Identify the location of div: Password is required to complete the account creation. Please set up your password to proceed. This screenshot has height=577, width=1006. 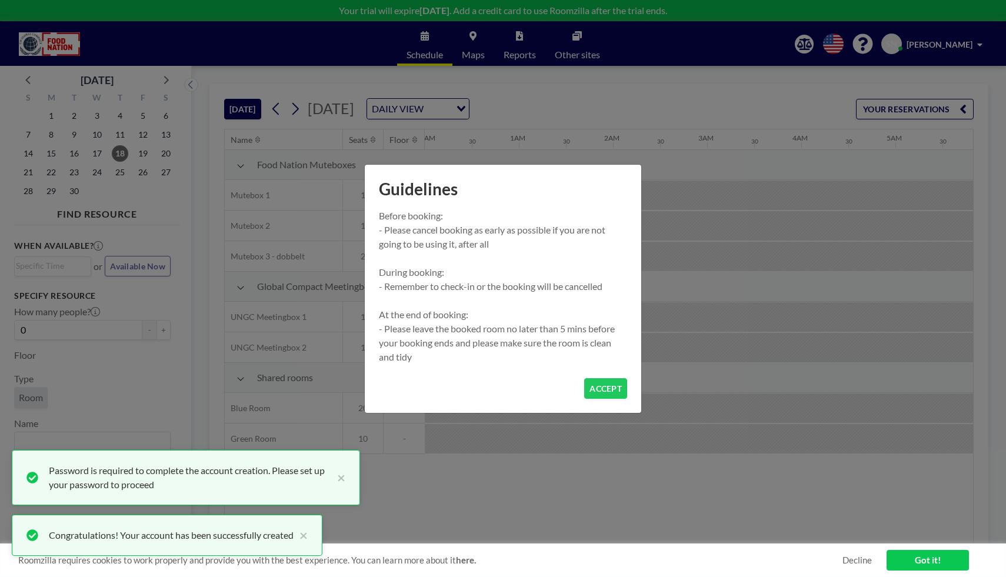
(190, 477).